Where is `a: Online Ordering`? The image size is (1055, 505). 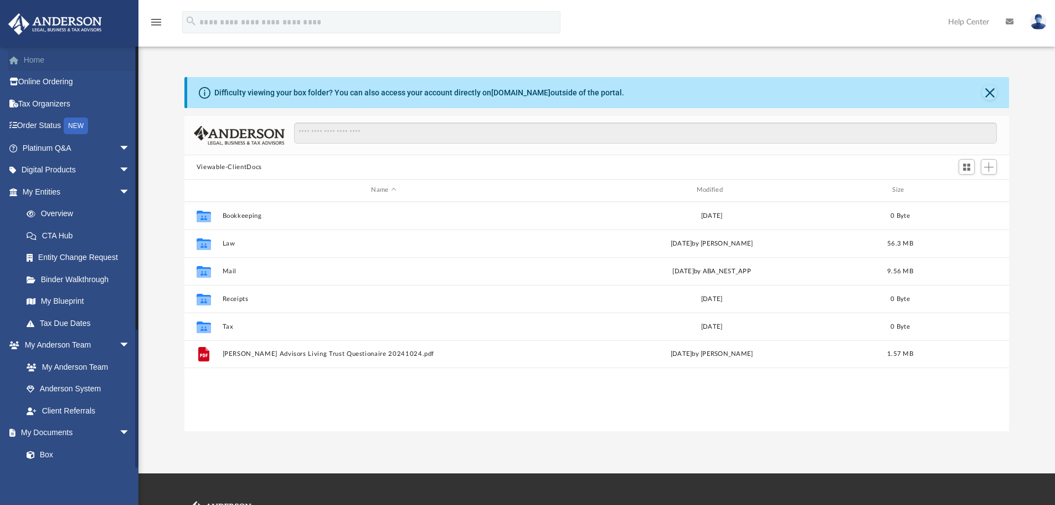
a: Online Ordering is located at coordinates (77, 82).